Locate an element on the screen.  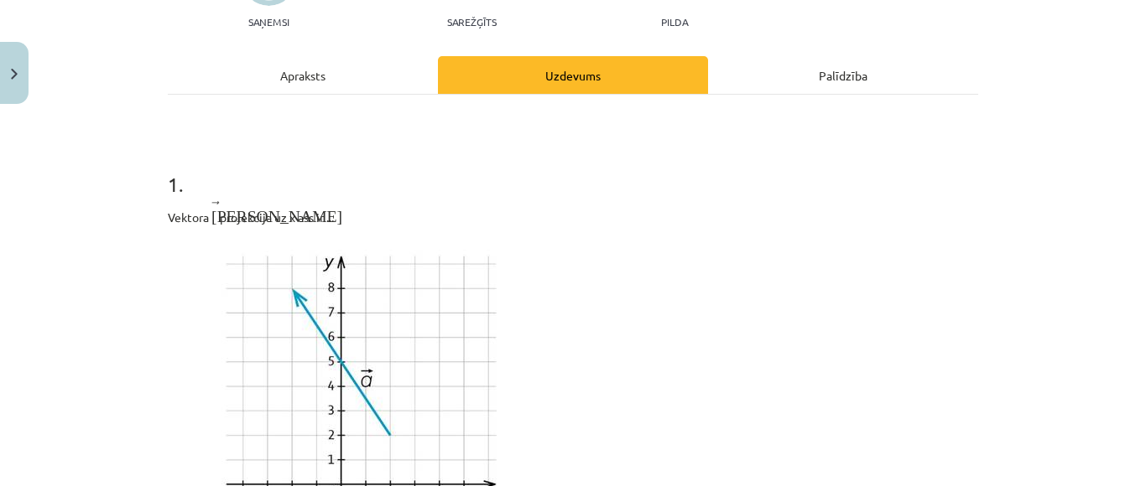
img: icon-close-lesson-0947bae3869378f0d4975bcd49f059093ad1ed9edebbc8119c70593378902aed.svg is located at coordinates (14, 74).